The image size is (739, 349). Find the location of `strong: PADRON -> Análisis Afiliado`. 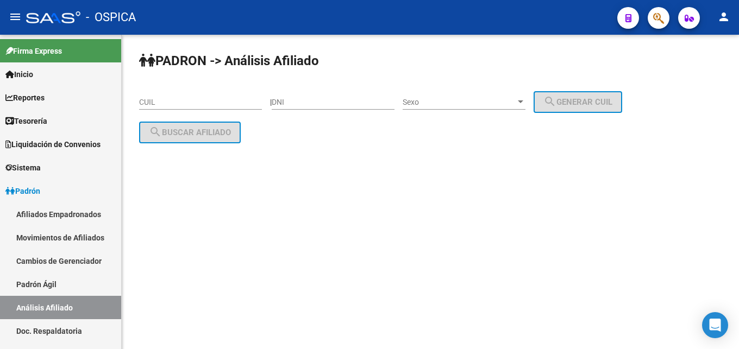

strong: PADRON -> Análisis Afiliado is located at coordinates (229, 61).